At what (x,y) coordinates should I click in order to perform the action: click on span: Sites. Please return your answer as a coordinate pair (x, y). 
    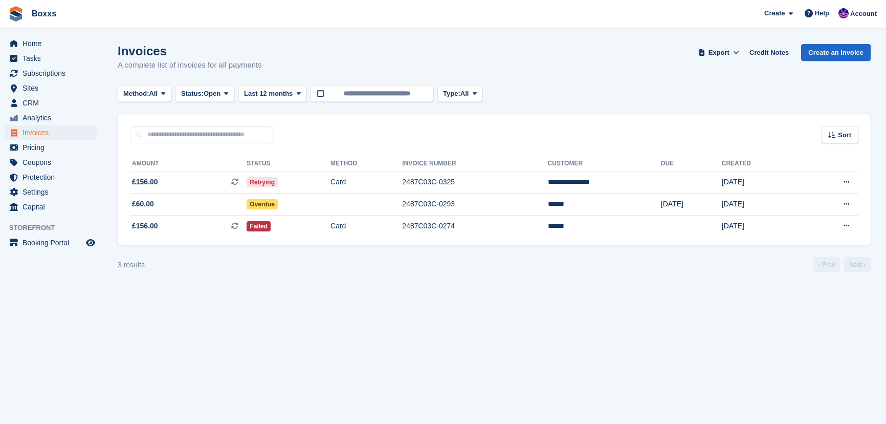
    Looking at the image, I should click on (53, 88).